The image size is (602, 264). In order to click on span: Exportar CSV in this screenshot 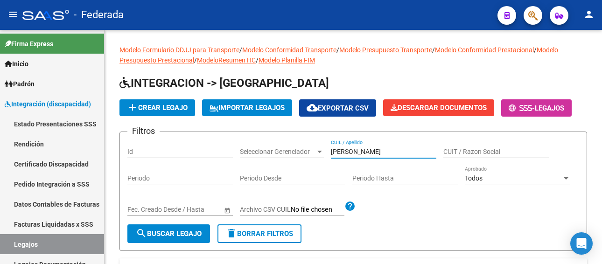, I will do `click(337, 108)`.